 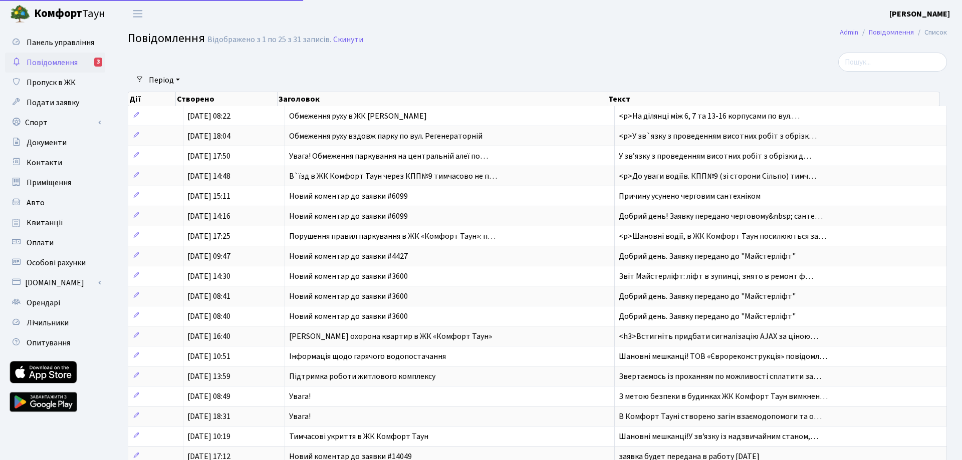 I want to click on button: Переключити навігацію, so click(x=138, y=14).